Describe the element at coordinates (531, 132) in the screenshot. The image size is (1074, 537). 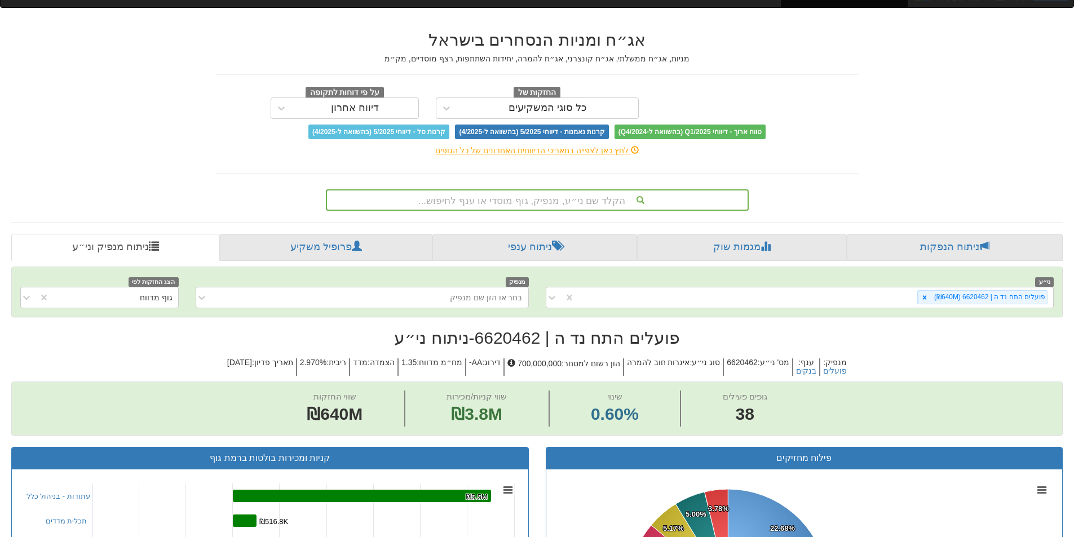
I see `span: קרנות נאמנות - דיווחי 5/2025 (בהשוואה ל-4/2025)` at that location.